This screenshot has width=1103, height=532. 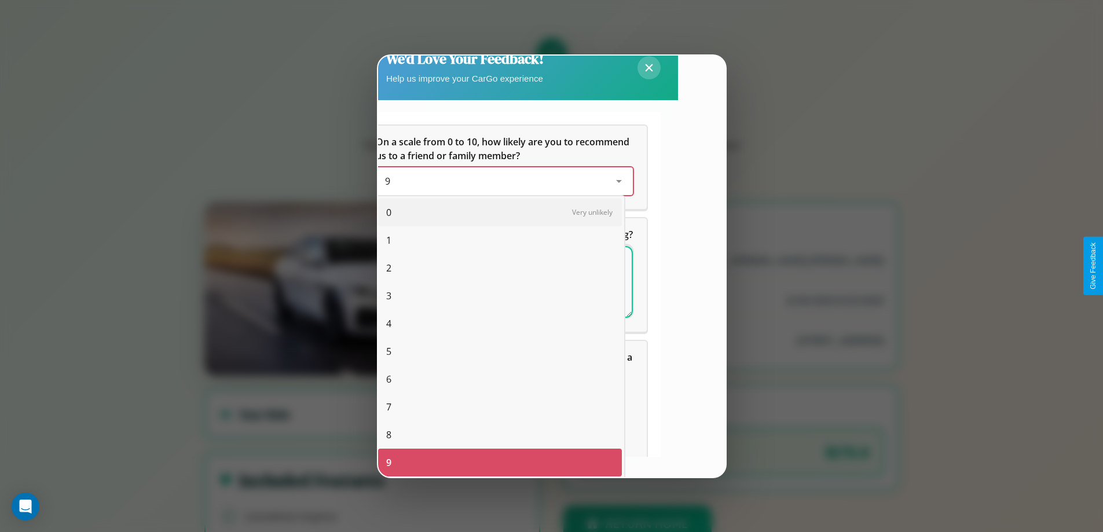 I want to click on span: Which of the following features do you value the most in a vehicle?, so click(x=505, y=364).